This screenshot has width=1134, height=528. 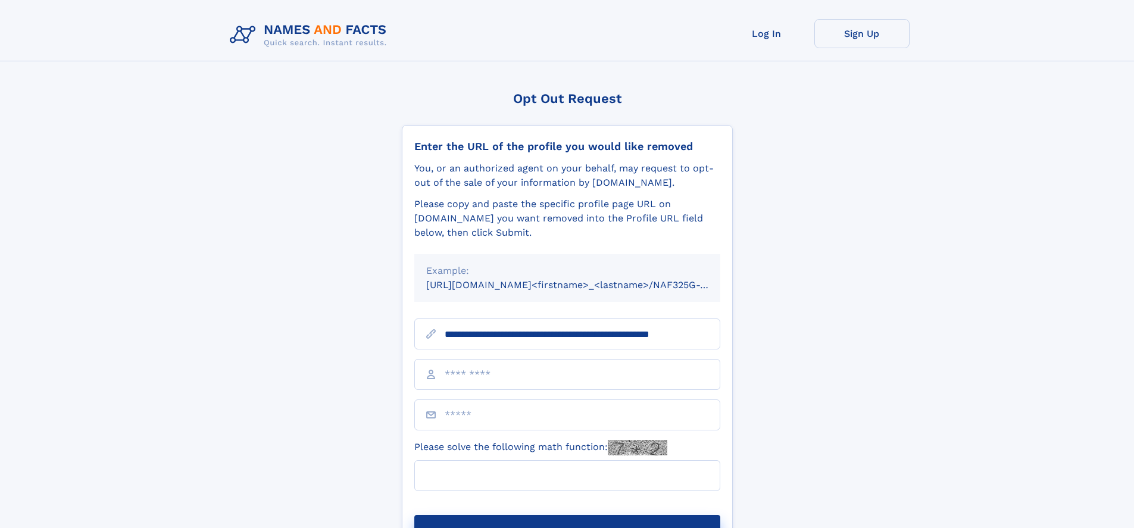 What do you see at coordinates (567, 98) in the screenshot?
I see `div: Opt Out Request` at bounding box center [567, 98].